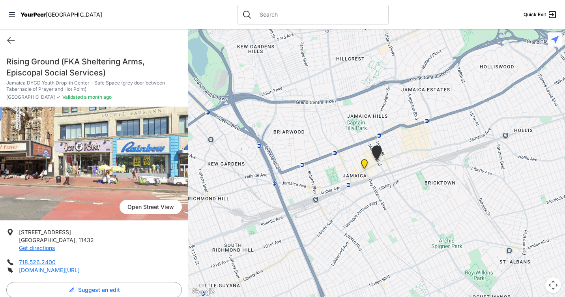 The image size is (565, 297). What do you see at coordinates (86, 239) in the screenshot?
I see `span: 11432` at bounding box center [86, 239].